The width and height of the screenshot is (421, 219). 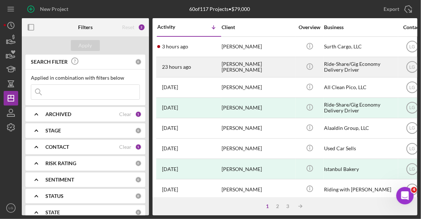 What do you see at coordinates (55, 196) in the screenshot?
I see `b: STATUS` at bounding box center [55, 196].